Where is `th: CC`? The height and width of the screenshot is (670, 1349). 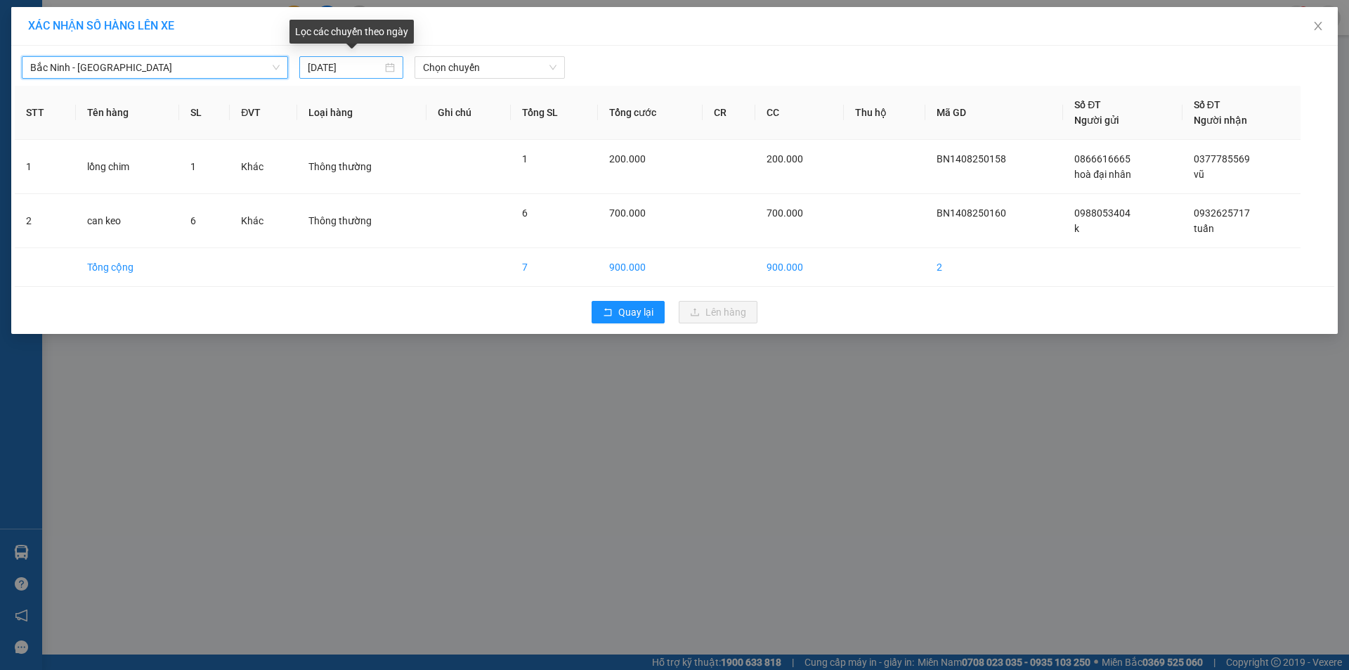 th: CC is located at coordinates (800, 112).